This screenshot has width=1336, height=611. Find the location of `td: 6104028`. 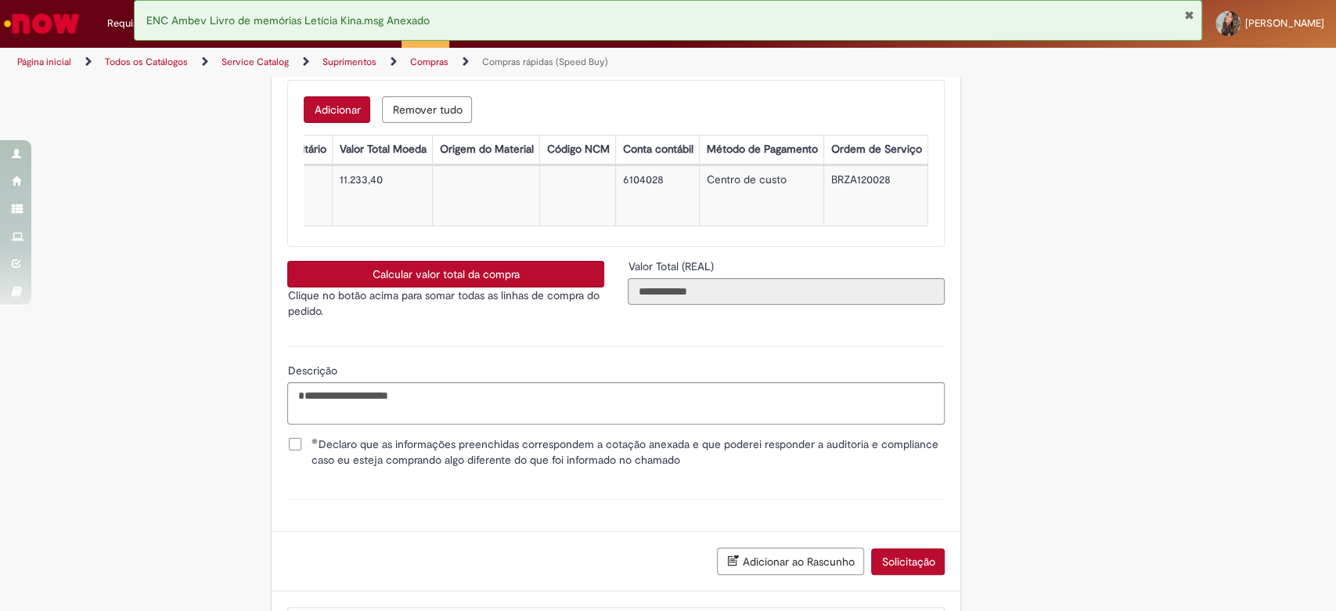

td: 6104028 is located at coordinates (658, 196).